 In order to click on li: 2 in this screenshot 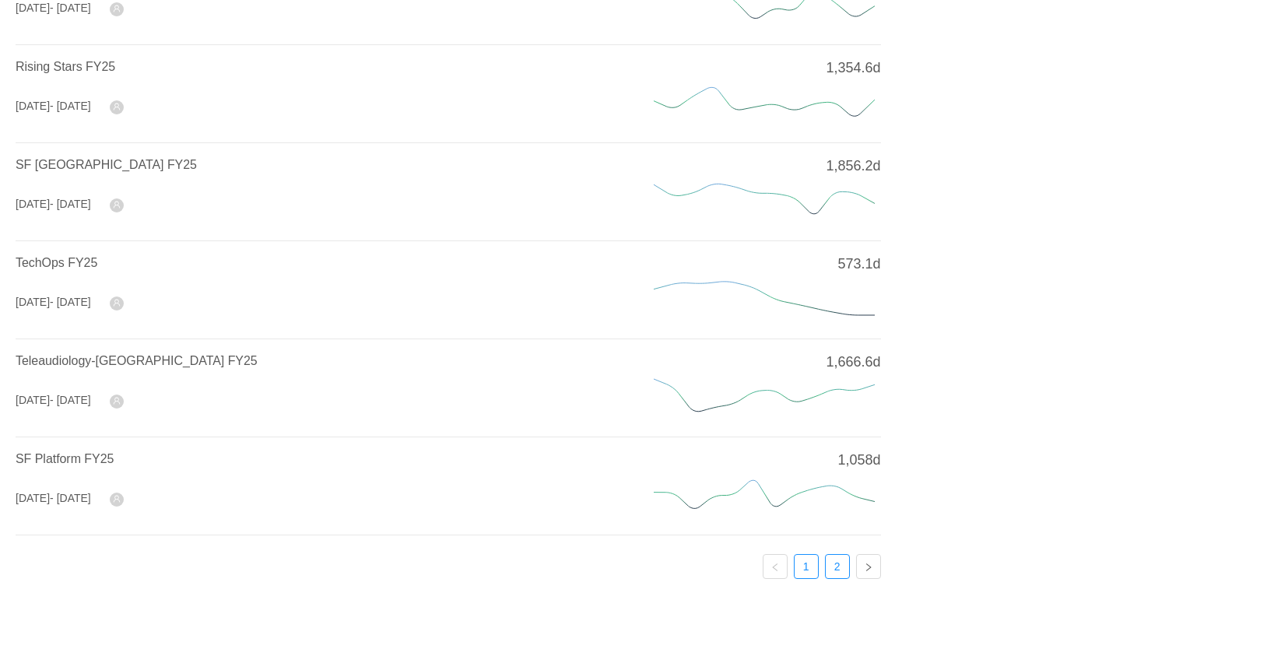, I will do `click(837, 566)`.